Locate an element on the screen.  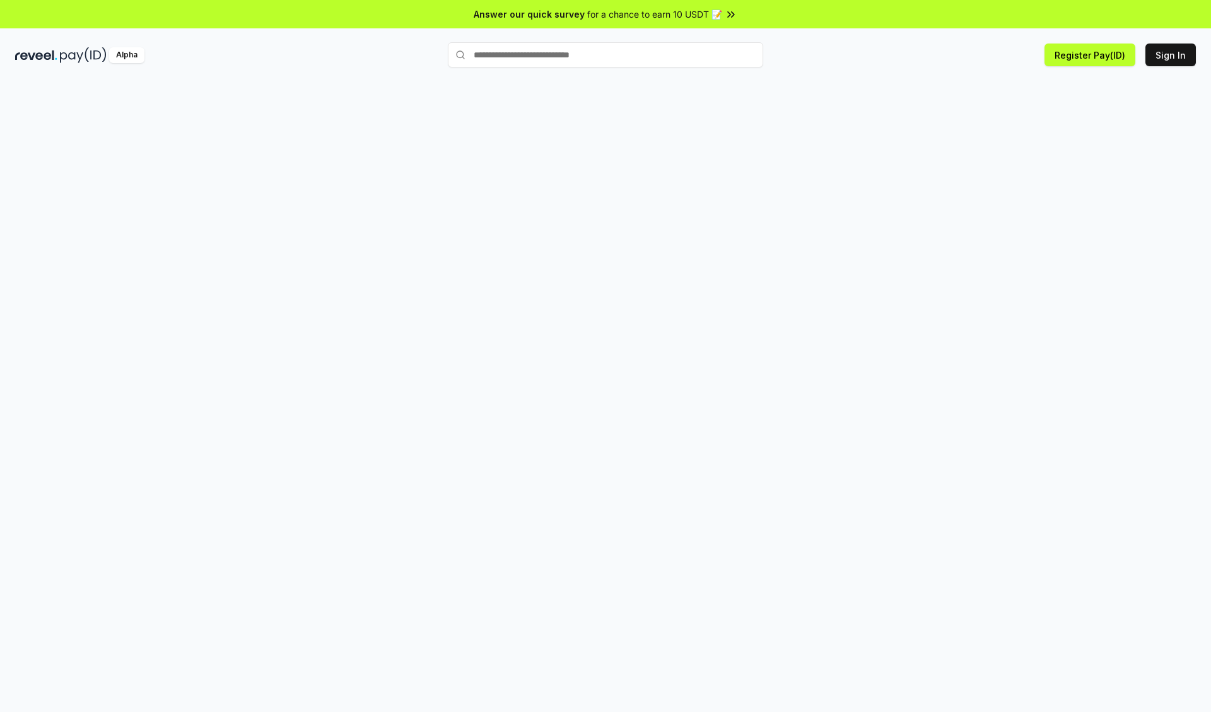
div: Alpha is located at coordinates (127, 55).